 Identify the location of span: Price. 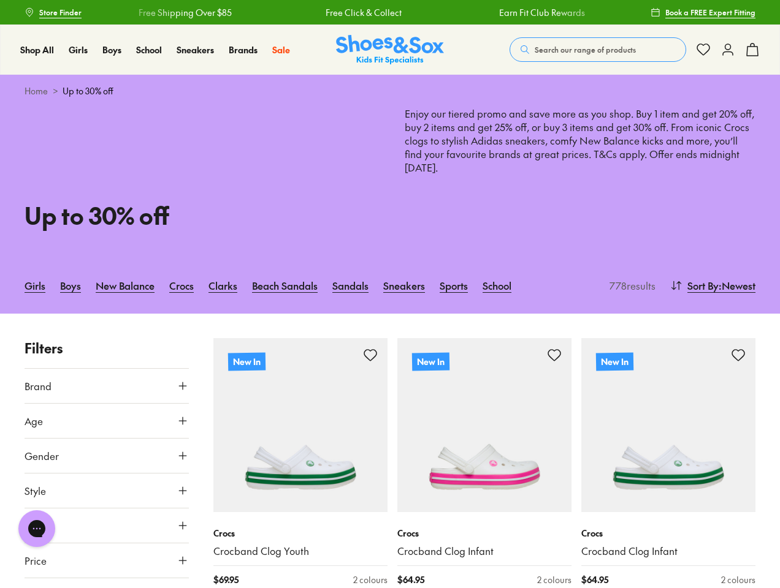
(36, 561).